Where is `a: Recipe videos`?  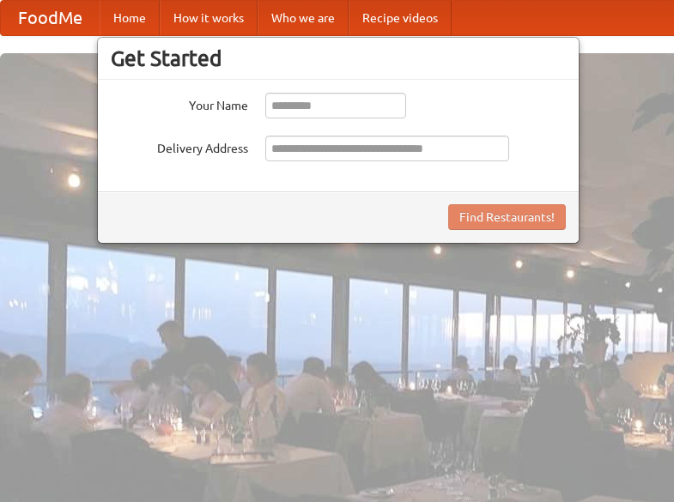 a: Recipe videos is located at coordinates (400, 18).